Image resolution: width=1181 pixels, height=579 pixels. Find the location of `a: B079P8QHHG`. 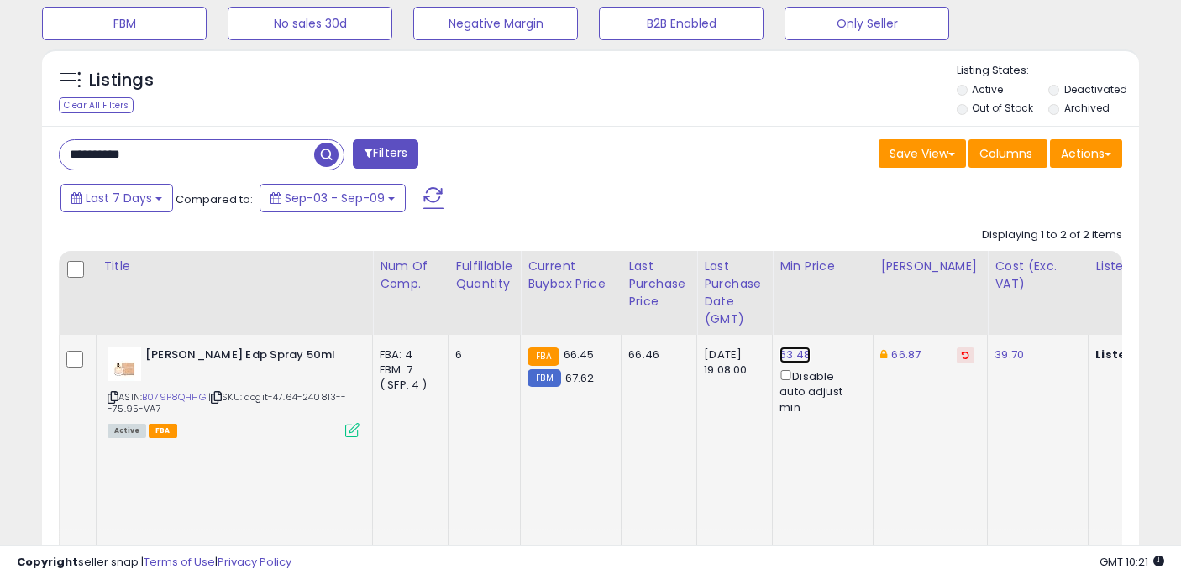

a: B079P8QHHG is located at coordinates (174, 397).